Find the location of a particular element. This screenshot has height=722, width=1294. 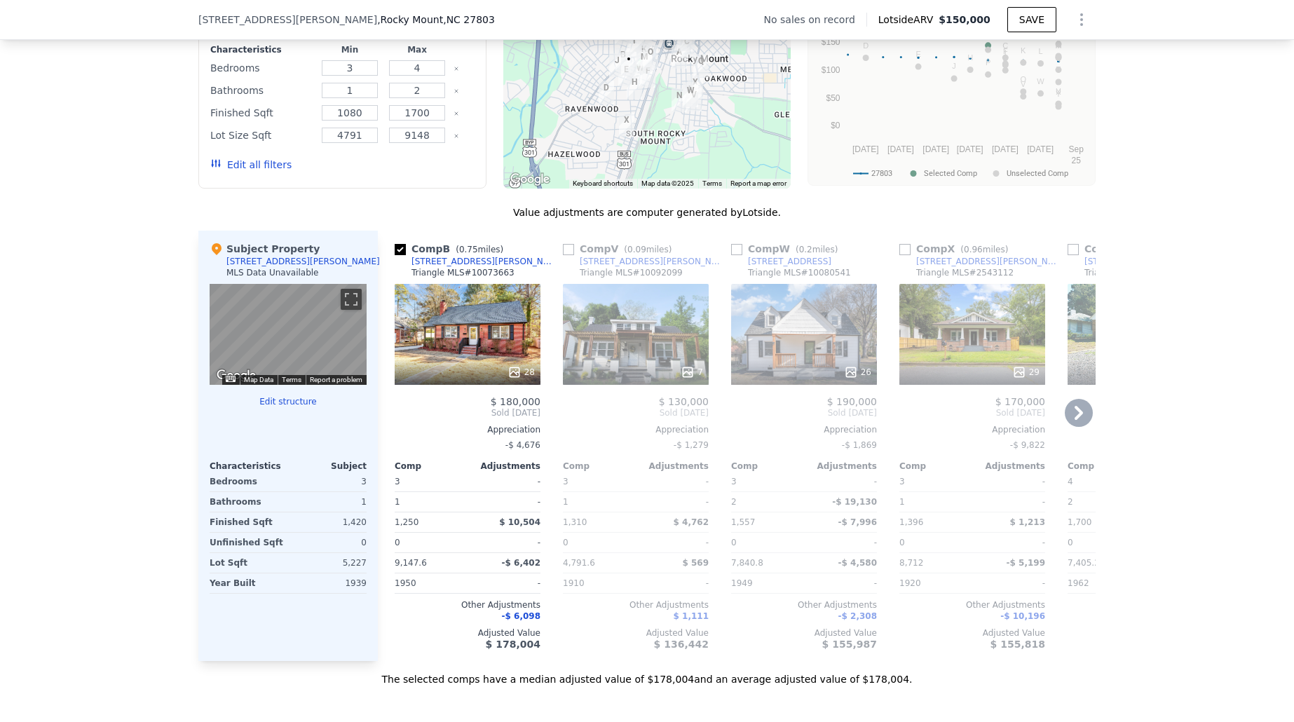

div: 1950 is located at coordinates (430, 583).